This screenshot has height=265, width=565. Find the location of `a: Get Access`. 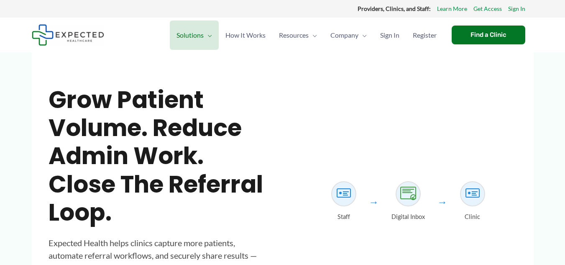

a: Get Access is located at coordinates (487, 9).